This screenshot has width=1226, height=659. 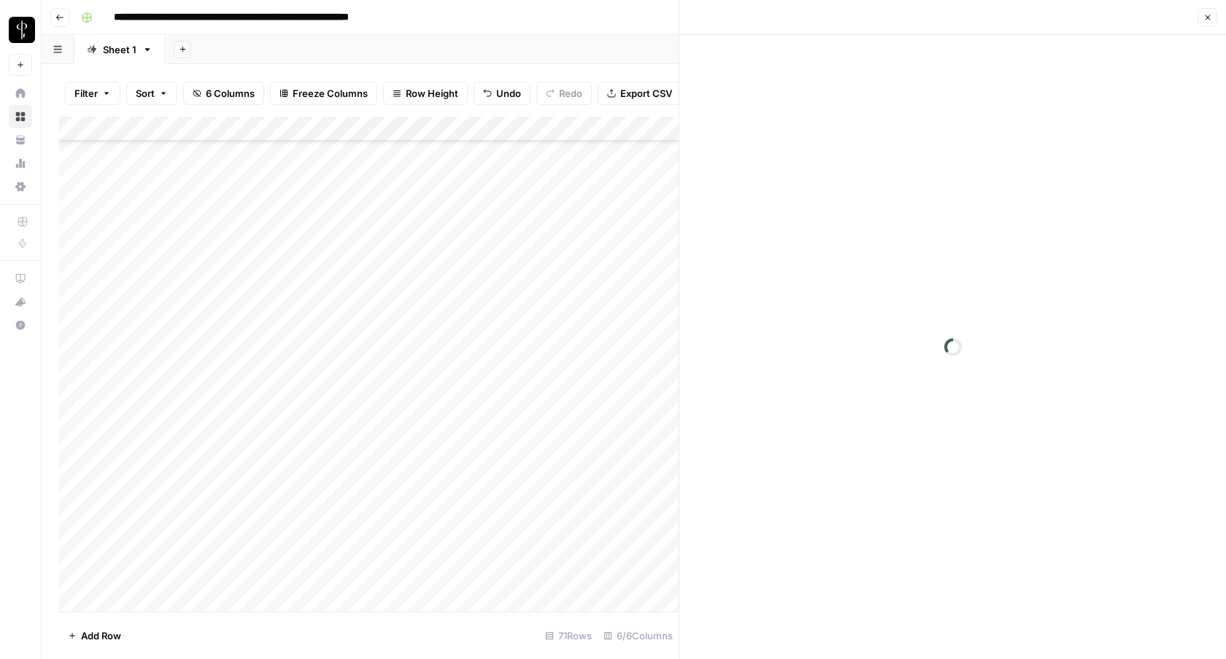 What do you see at coordinates (20, 163) in the screenshot?
I see `a: Usage` at bounding box center [20, 163].